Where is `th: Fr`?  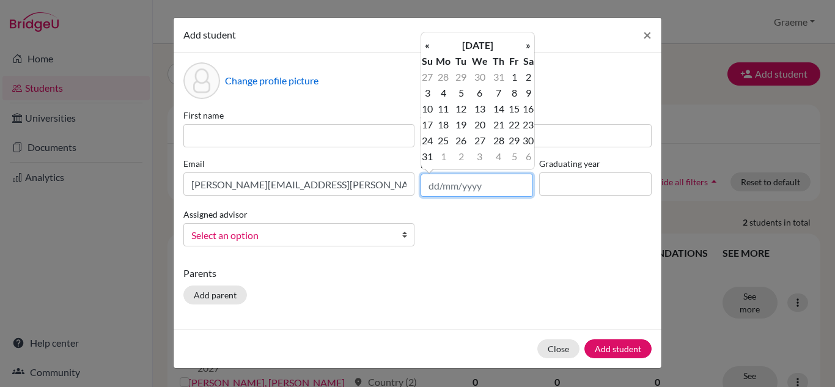
th: Fr is located at coordinates (514, 61).